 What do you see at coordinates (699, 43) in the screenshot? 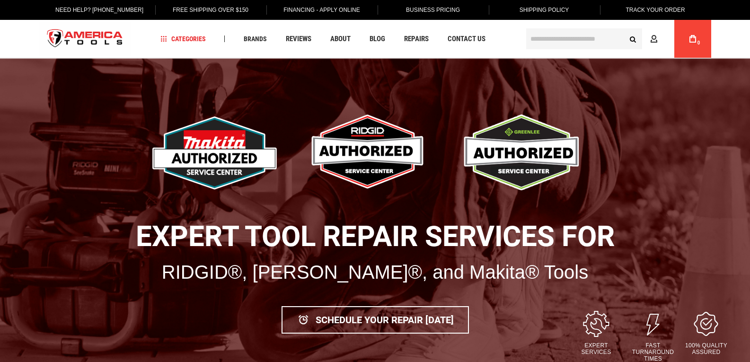
I see `span: 0` at bounding box center [699, 43].